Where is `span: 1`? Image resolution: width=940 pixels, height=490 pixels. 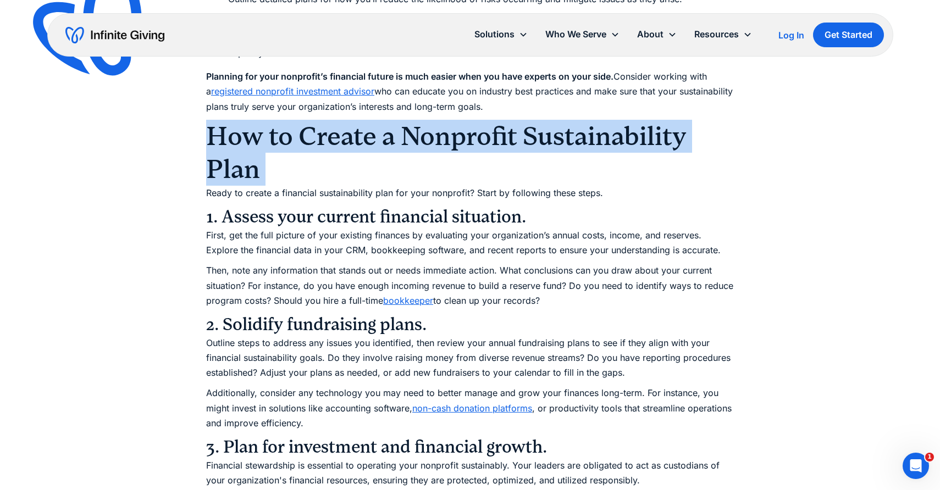 span: 1 is located at coordinates (930, 457).